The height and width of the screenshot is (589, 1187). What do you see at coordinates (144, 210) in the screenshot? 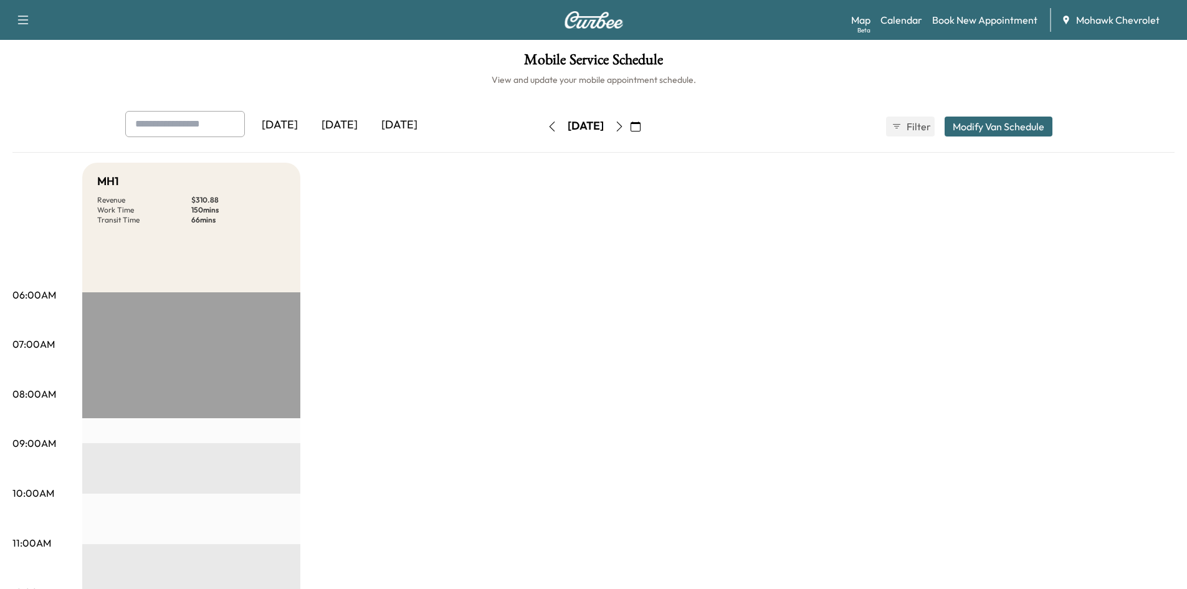
I see `p: Work Time` at bounding box center [144, 210].